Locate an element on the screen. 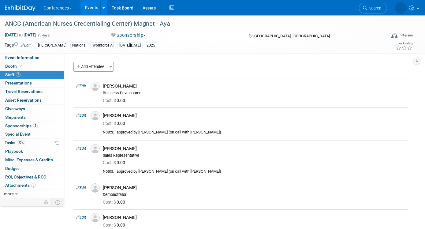 The image size is (425, 229). a: Event Information is located at coordinates (32, 57).